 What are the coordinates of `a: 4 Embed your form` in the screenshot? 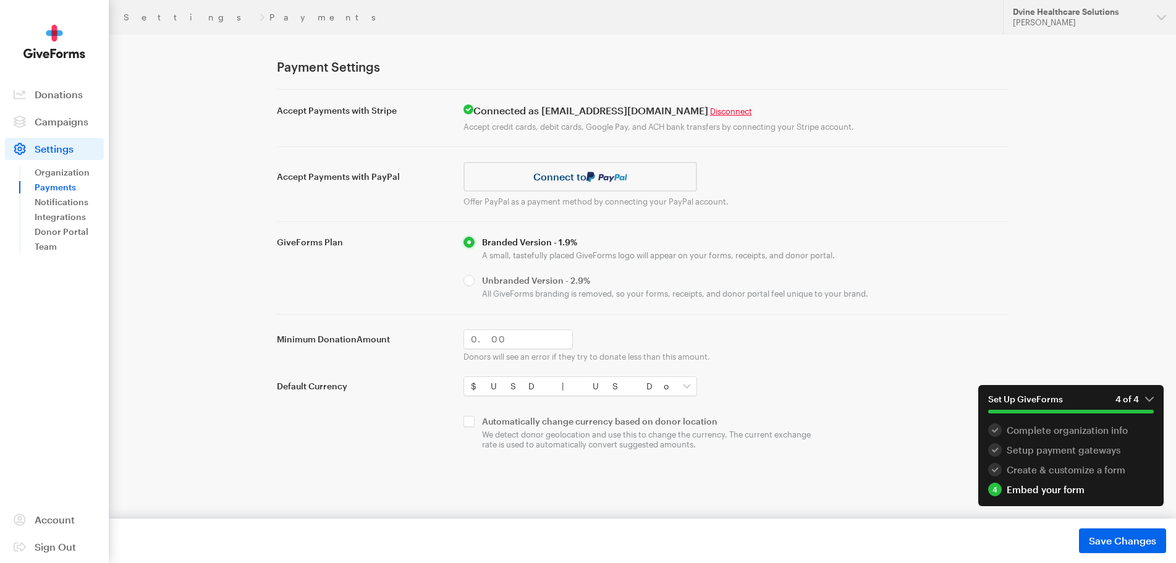 It's located at (1071, 489).